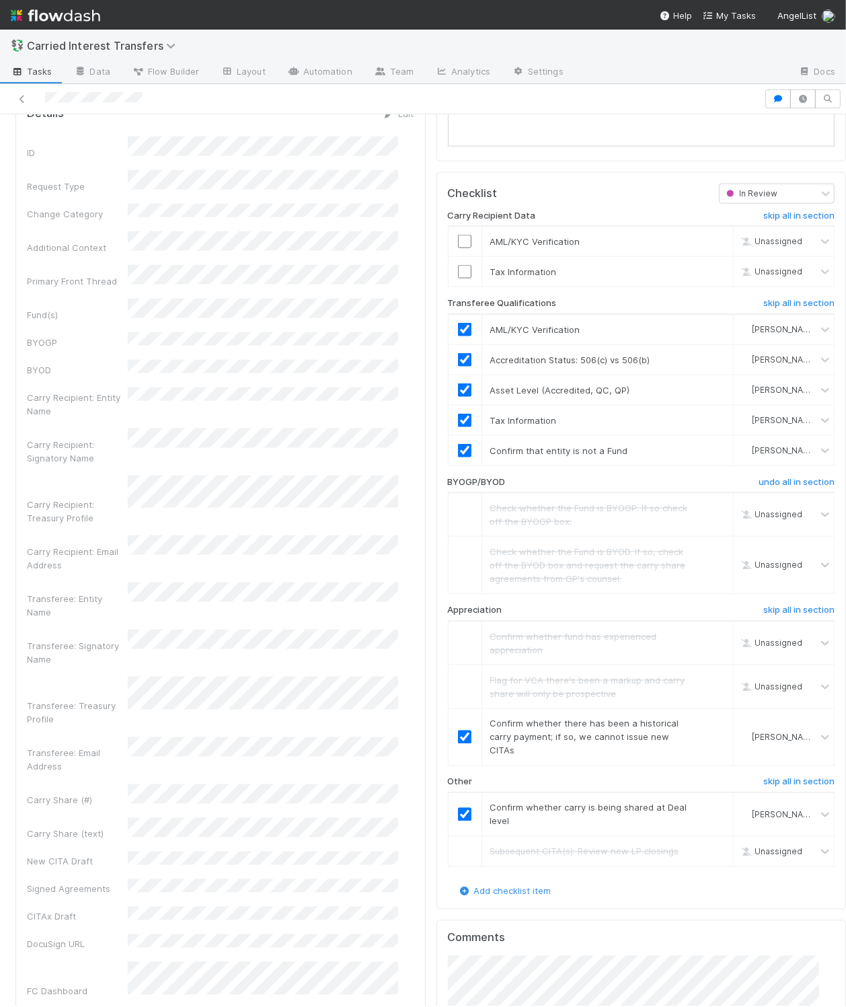  I want to click on span: Accreditation Status: 506(c) vs 506(b), so click(570, 360).